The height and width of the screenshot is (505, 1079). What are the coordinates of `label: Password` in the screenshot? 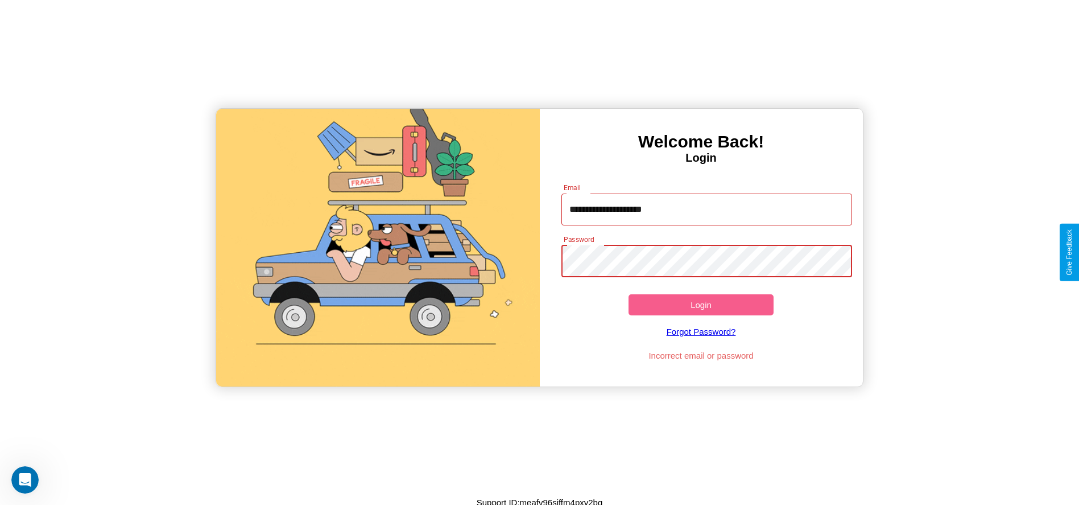 It's located at (579, 239).